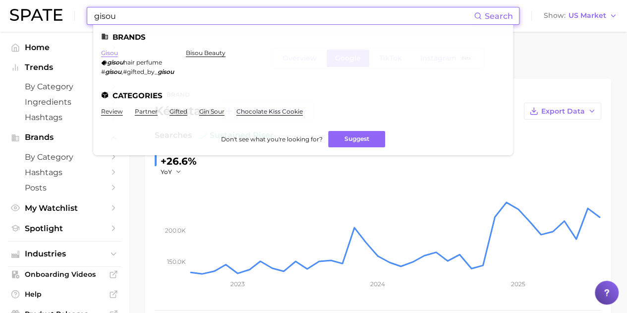 This screenshot has width=627, height=313. Describe the element at coordinates (177, 261) in the screenshot. I see `tspan: 150.0k` at that location.